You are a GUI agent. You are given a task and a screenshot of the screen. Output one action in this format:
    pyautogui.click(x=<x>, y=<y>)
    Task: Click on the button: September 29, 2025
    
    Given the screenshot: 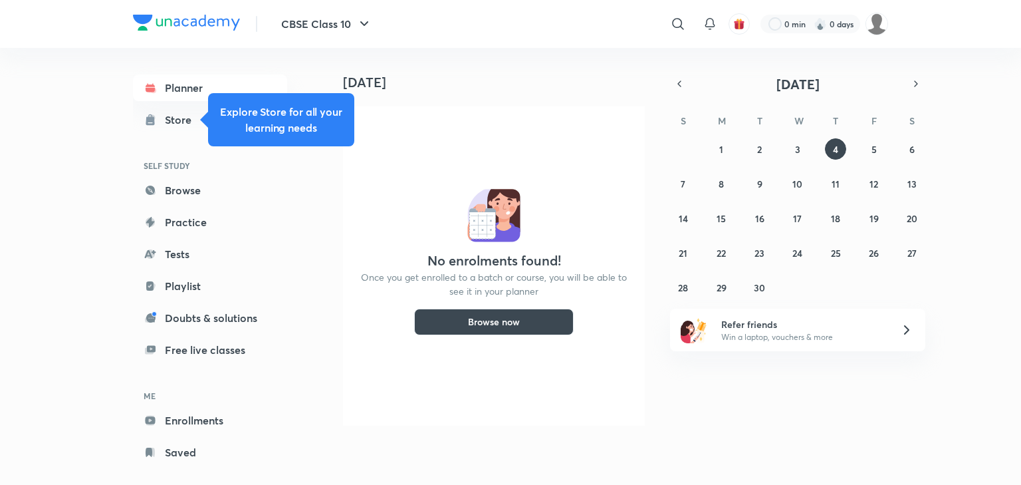 What is the action you would take?
    pyautogui.click(x=721, y=287)
    